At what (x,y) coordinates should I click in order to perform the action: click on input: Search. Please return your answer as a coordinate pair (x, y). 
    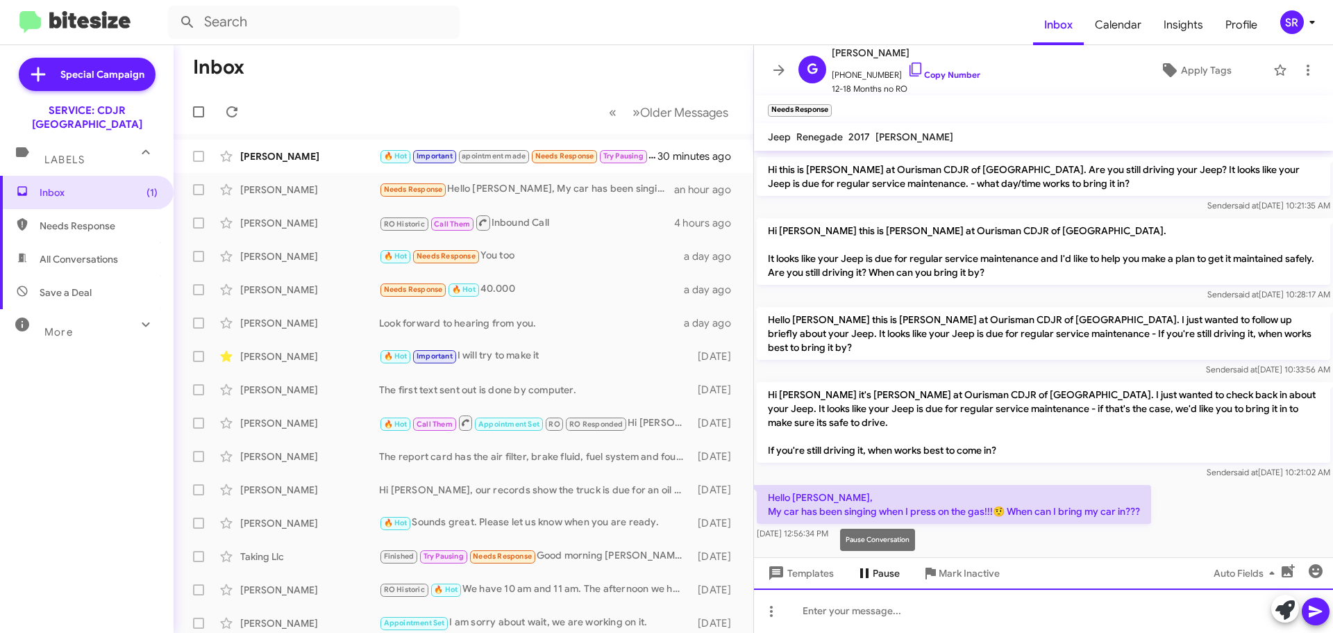
    Looking at the image, I should click on (314, 22).